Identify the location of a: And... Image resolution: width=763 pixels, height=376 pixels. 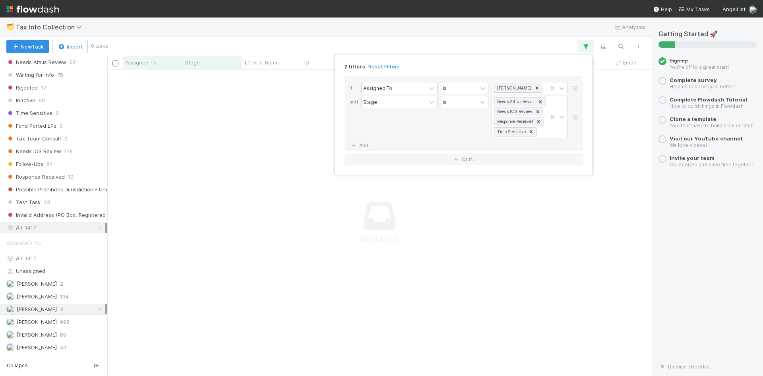
(362, 145).